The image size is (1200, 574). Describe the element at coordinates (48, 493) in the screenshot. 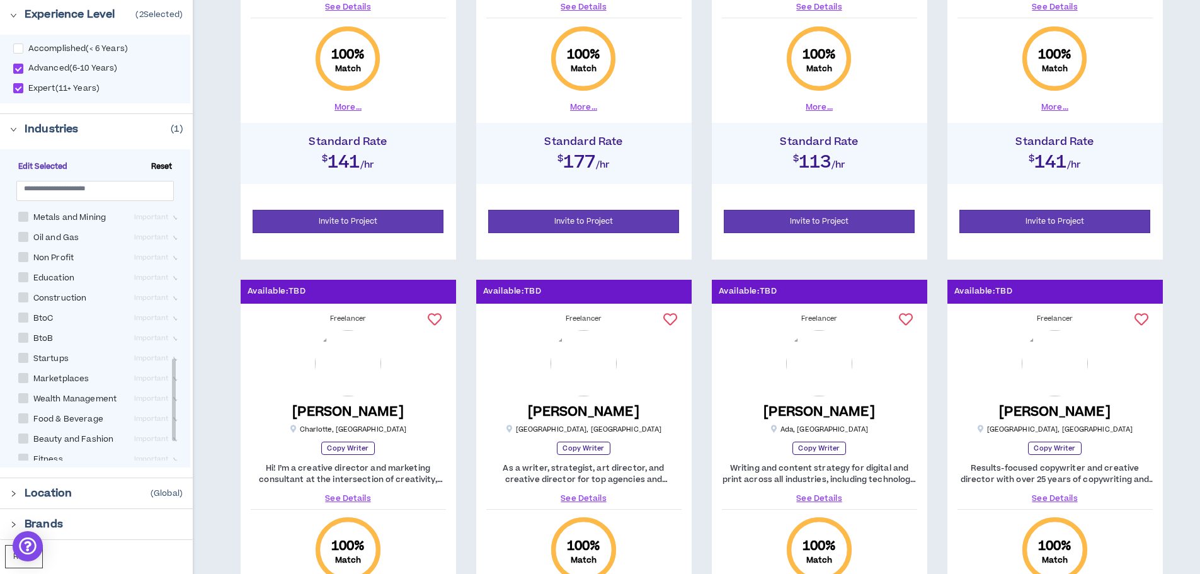

I see `p: Location` at that location.